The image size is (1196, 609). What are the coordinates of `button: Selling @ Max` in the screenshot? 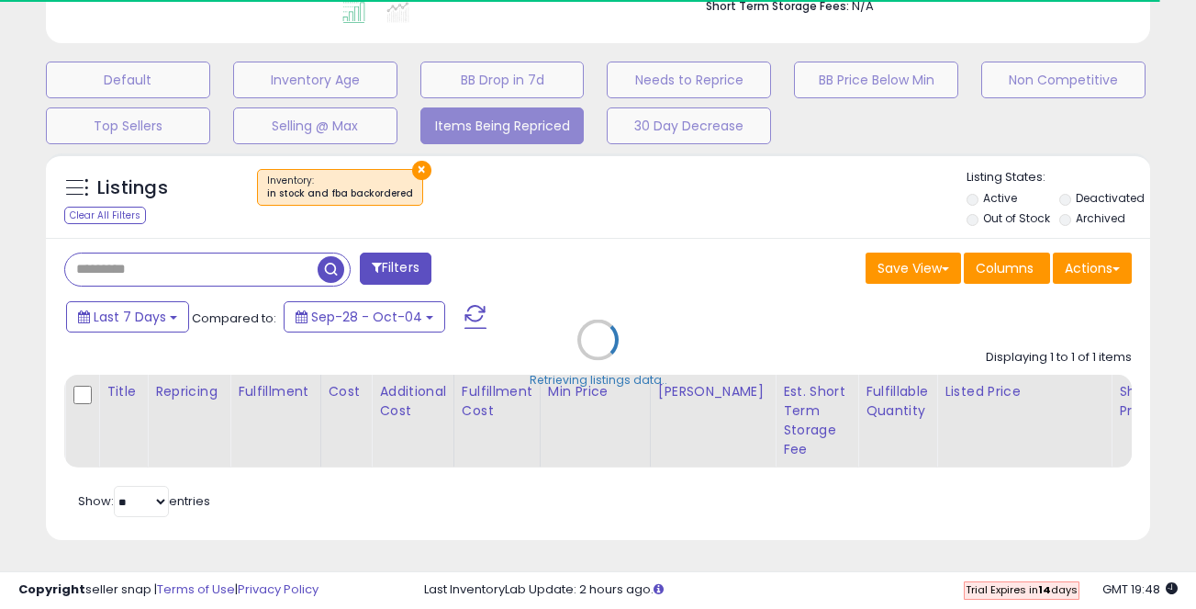 It's located at (315, 126).